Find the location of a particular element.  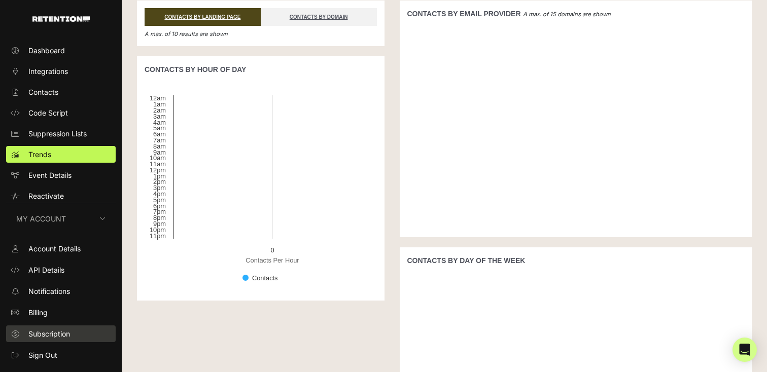

span: Reactivate is located at coordinates (46, 196).